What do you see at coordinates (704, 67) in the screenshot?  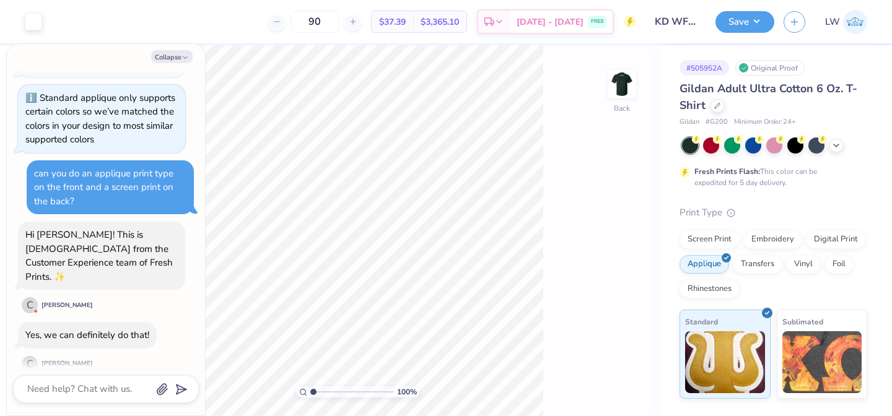 I see `div: # 505952A` at bounding box center [704, 67].